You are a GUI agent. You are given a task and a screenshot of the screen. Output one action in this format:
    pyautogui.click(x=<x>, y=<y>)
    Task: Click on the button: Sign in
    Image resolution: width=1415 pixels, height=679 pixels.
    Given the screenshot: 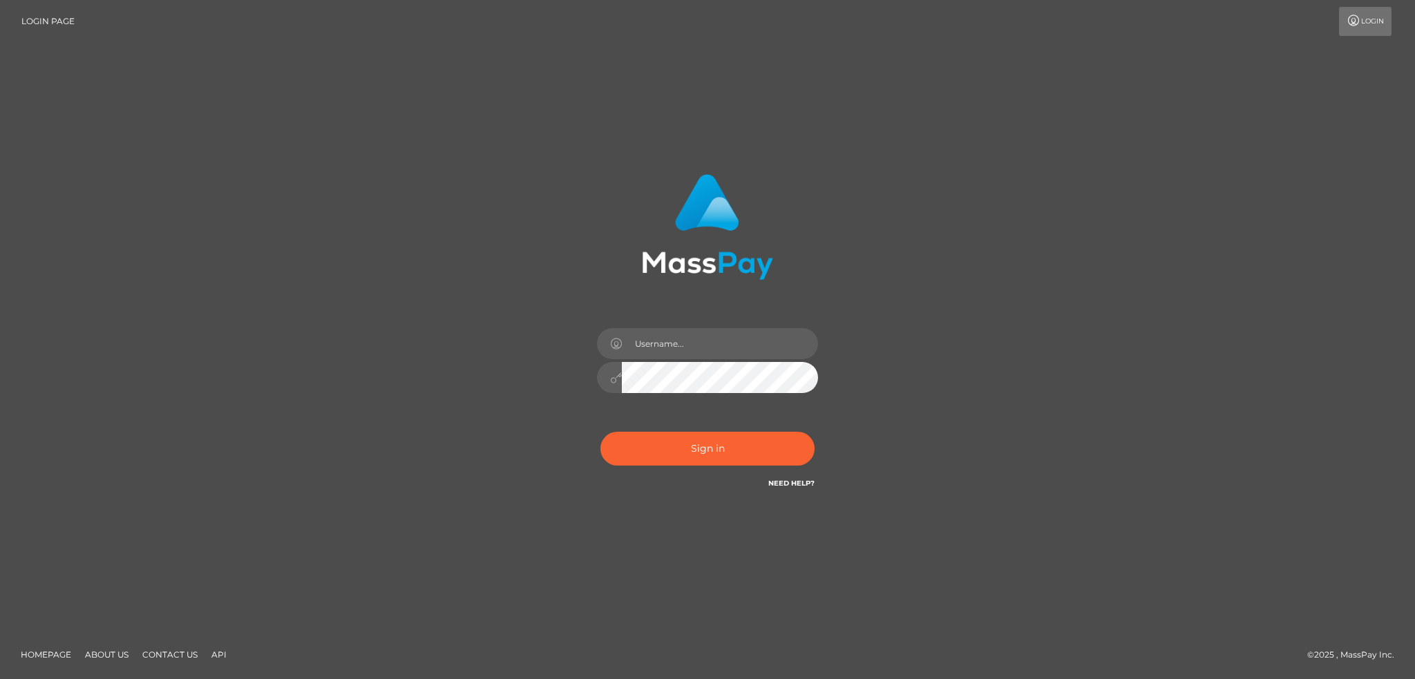 What is the action you would take?
    pyautogui.click(x=708, y=448)
    